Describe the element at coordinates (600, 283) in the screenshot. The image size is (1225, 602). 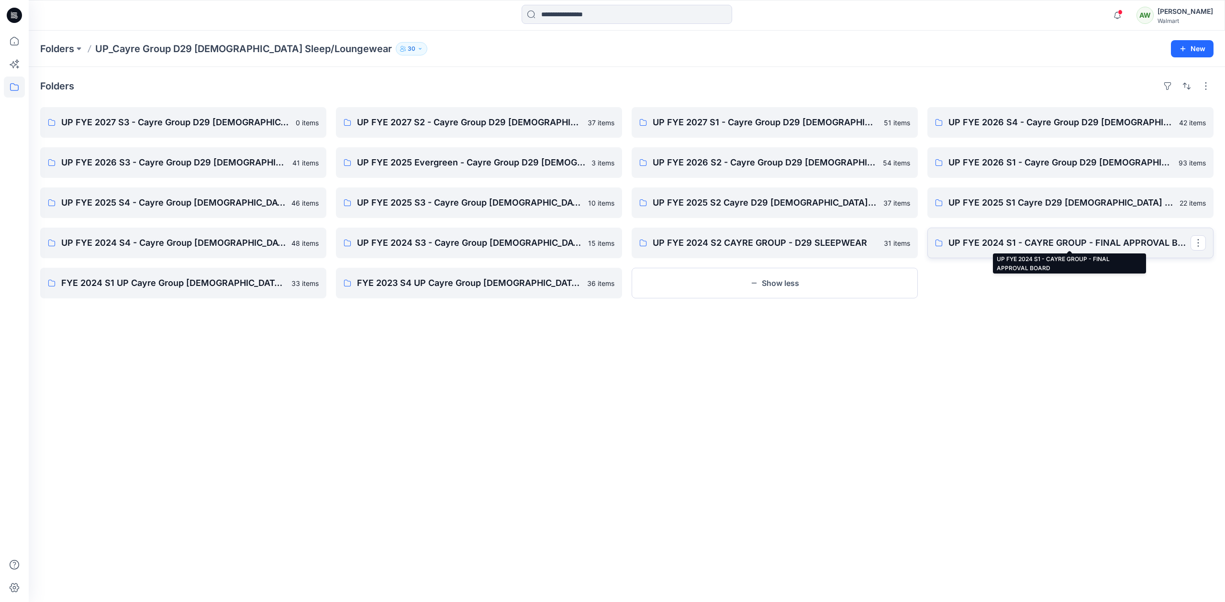
I see `p: 36 items` at that location.